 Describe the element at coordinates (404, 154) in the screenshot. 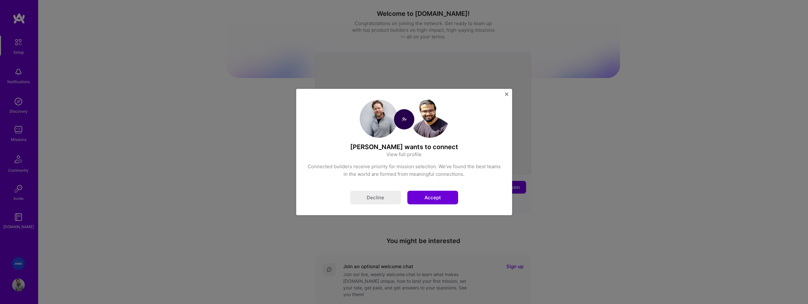

I see `a: View full profile` at that location.